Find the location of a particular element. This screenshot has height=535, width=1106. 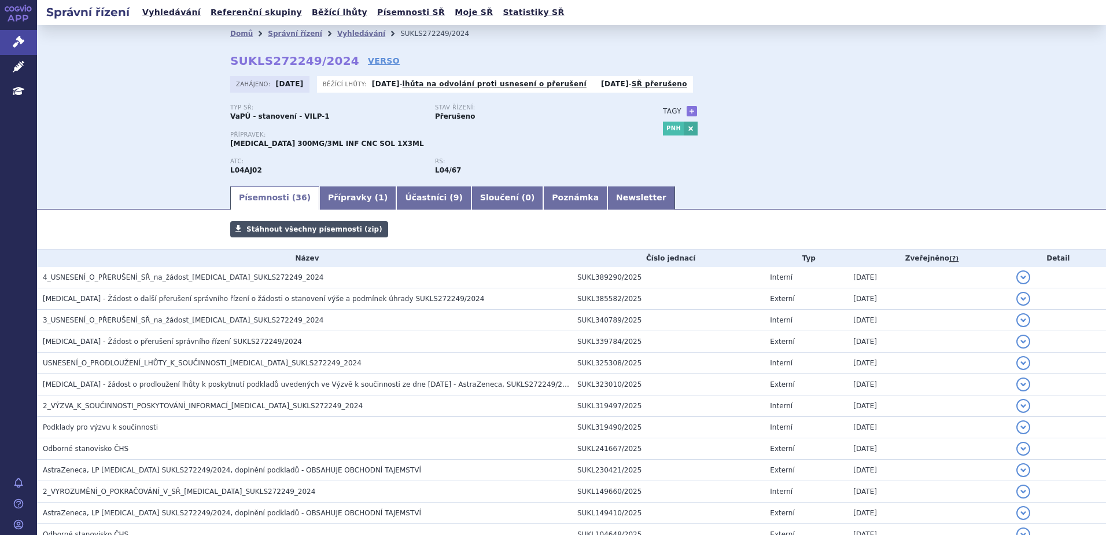

a: SŘ přerušeno is located at coordinates (660, 84).